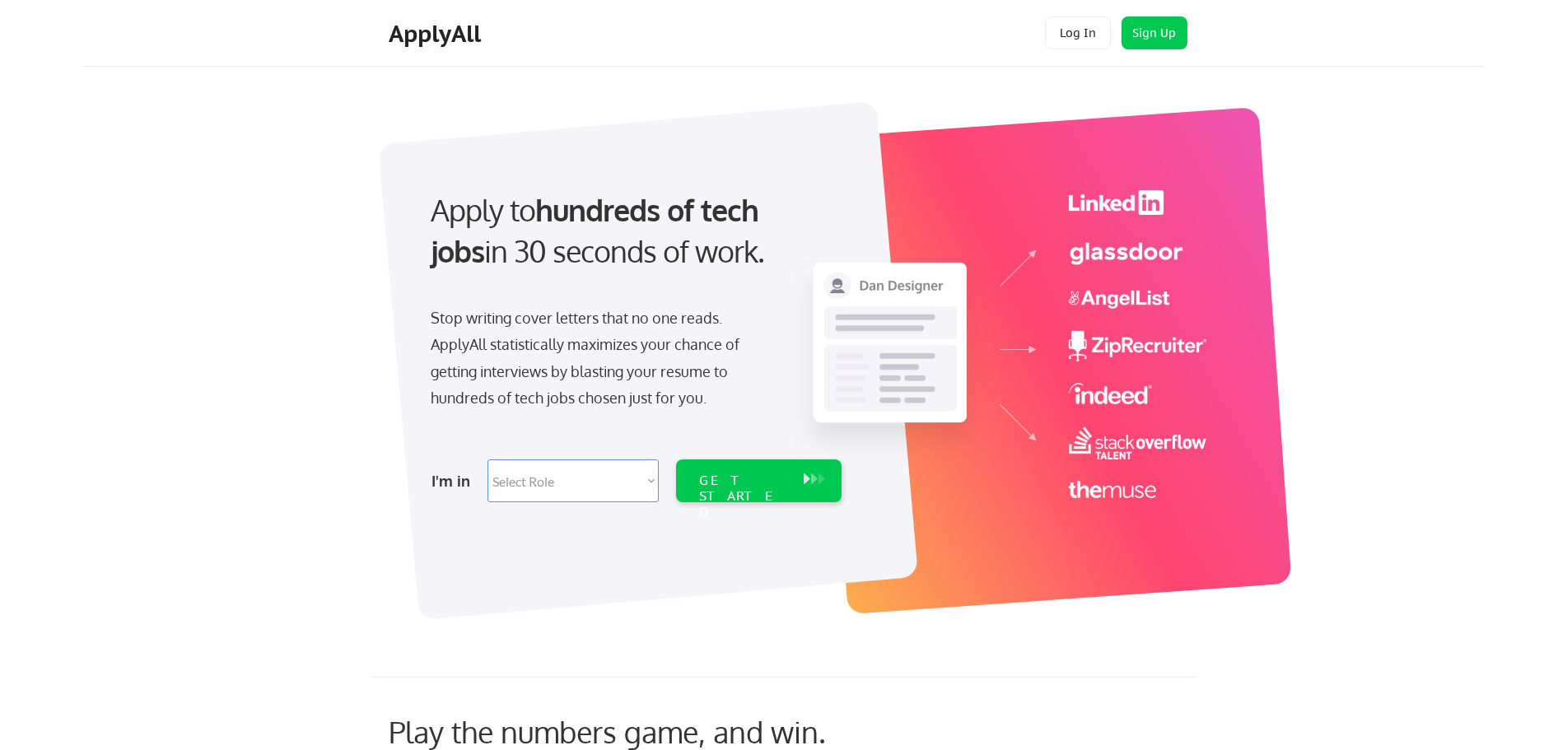  Describe the element at coordinates (599, 358) in the screenshot. I see `div: Stop writing cover letters that no one reads. ApplyAll statistically maximizes your chance of get...` at that location.